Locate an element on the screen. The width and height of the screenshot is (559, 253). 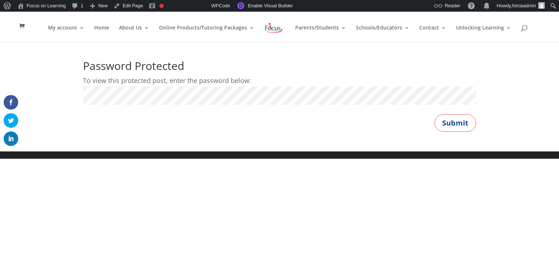
a: About Us is located at coordinates (134, 33).